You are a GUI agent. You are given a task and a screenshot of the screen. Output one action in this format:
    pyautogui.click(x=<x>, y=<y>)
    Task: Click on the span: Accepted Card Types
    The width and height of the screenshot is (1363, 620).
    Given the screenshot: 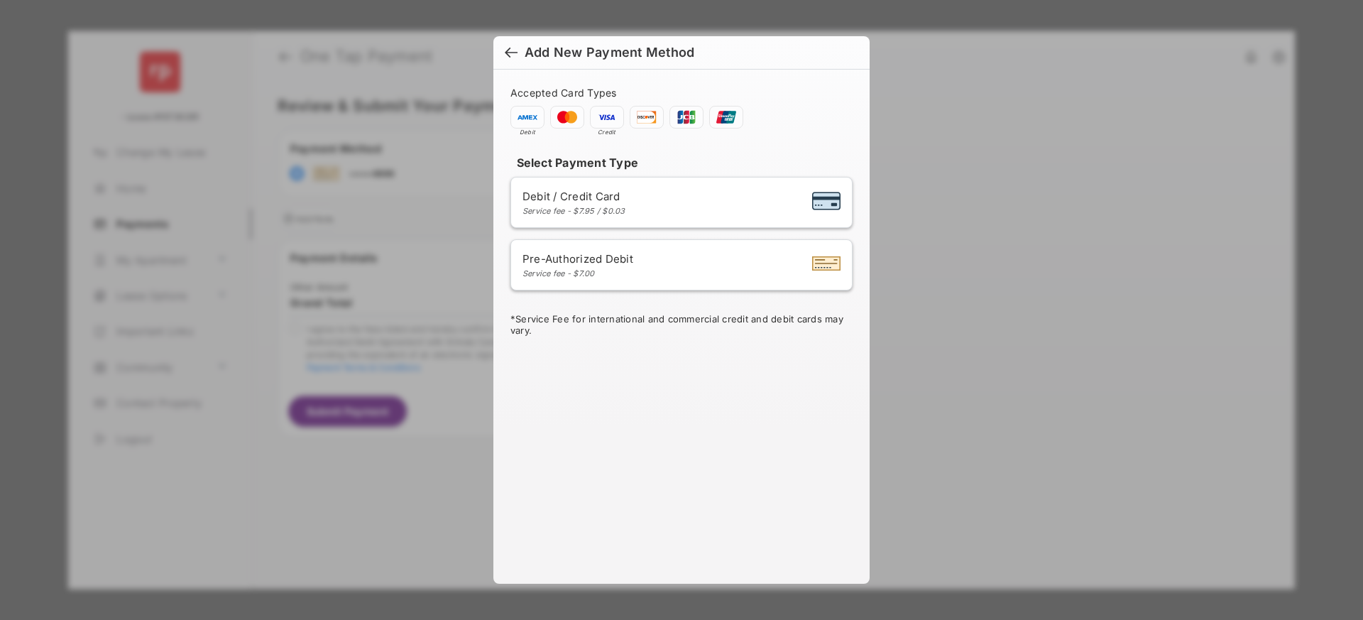 What is the action you would take?
    pyautogui.click(x=566, y=92)
    